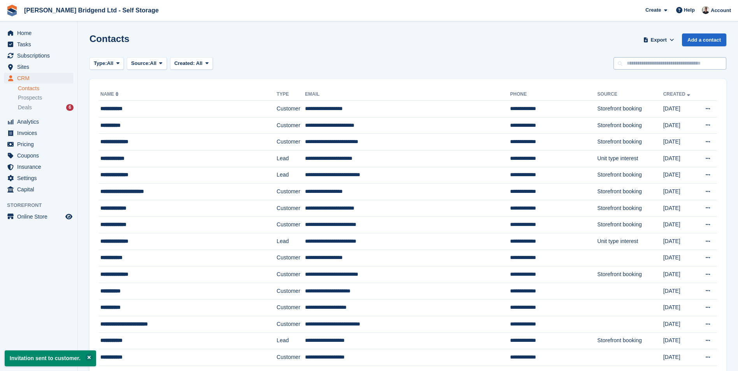  Describe the element at coordinates (140, 63) in the screenshot. I see `span: Source:` at that location.